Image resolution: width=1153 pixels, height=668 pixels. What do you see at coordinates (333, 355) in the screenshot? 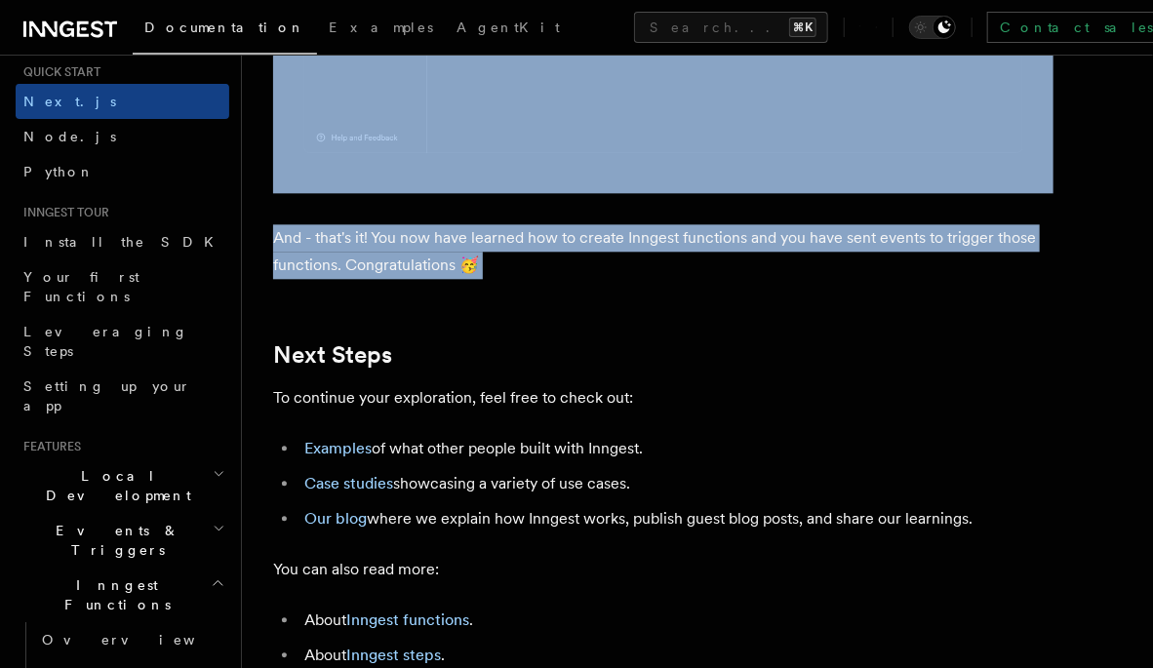
I see `a: Next Steps` at bounding box center [333, 355].